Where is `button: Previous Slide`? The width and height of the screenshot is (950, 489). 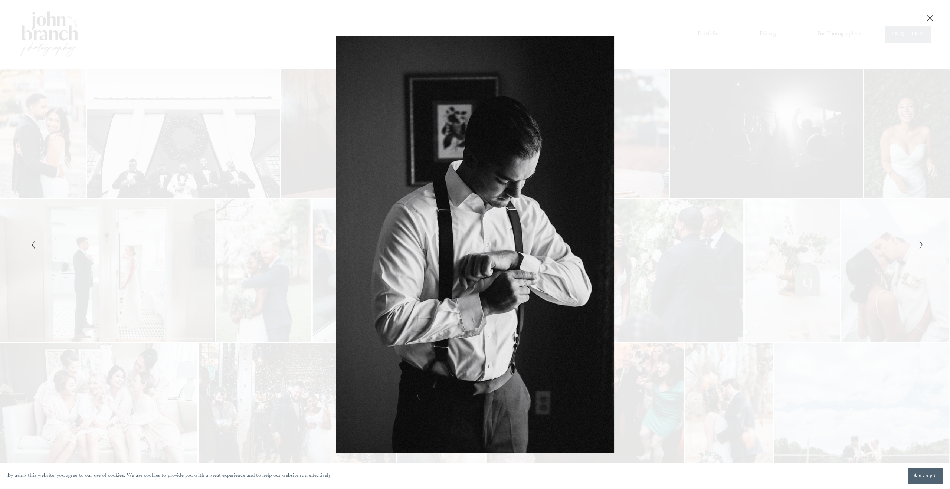 button: Previous Slide is located at coordinates (31, 245).